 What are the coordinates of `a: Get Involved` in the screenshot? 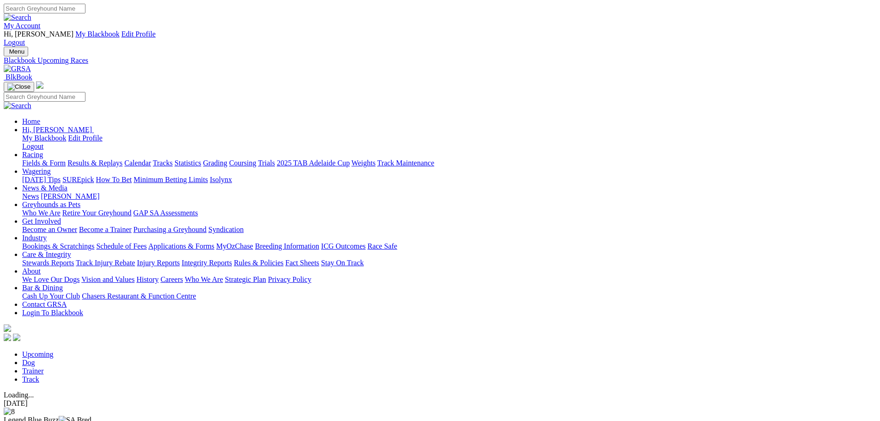 It's located at (42, 221).